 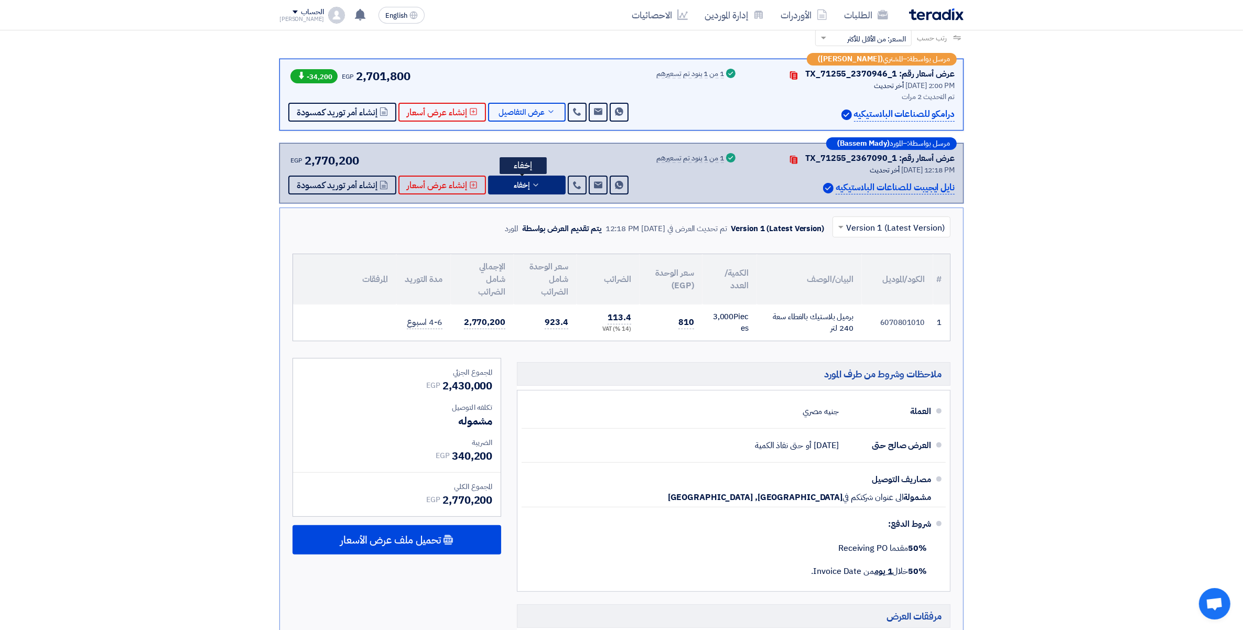 I want to click on span: المشتري, so click(x=893, y=59).